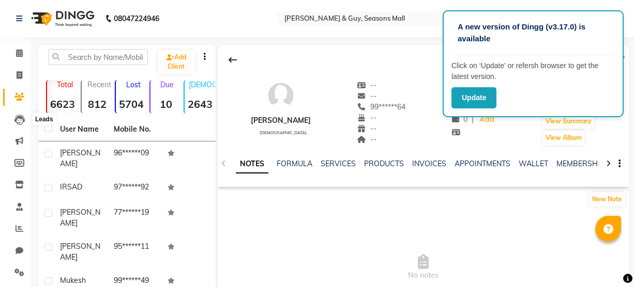  I want to click on a: PRODUCTS, so click(384, 164).